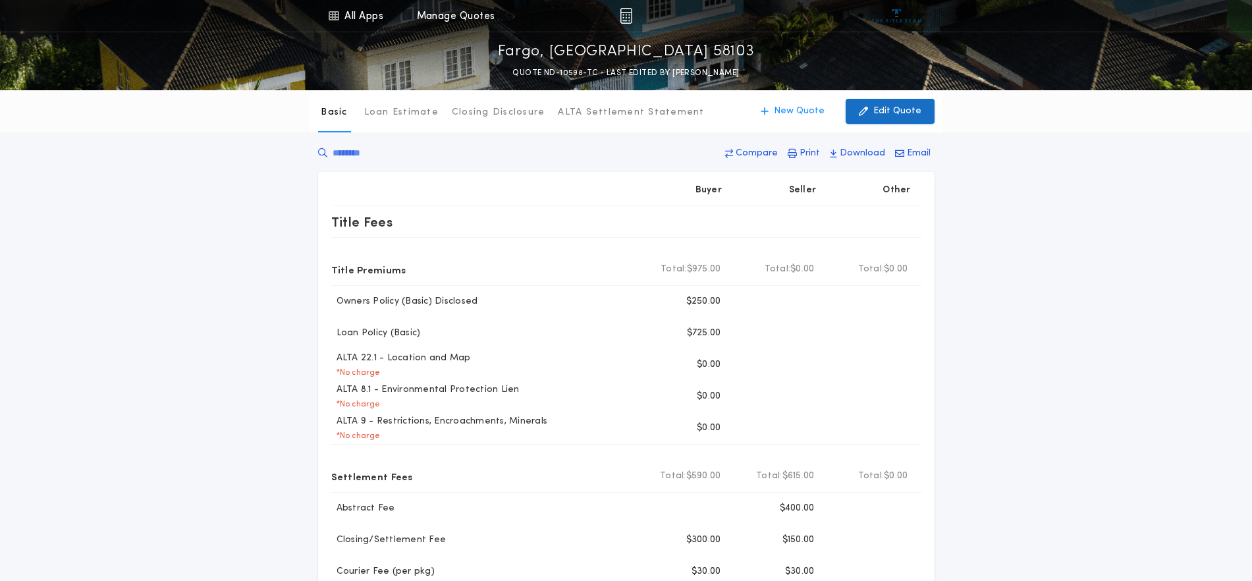 The image size is (1252, 581). I want to click on p: ALTA 22.1 - Location and Map, so click(401, 358).